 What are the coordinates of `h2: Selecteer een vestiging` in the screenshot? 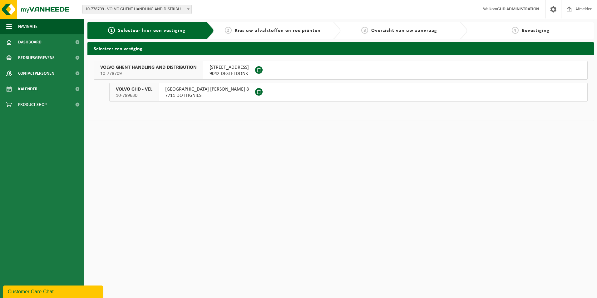 It's located at (340, 48).